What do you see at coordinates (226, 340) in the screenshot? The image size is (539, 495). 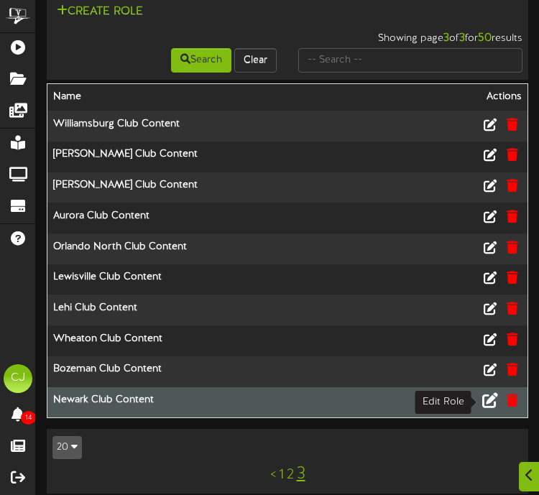 I see `th: Wheaton Club Content` at bounding box center [226, 340].